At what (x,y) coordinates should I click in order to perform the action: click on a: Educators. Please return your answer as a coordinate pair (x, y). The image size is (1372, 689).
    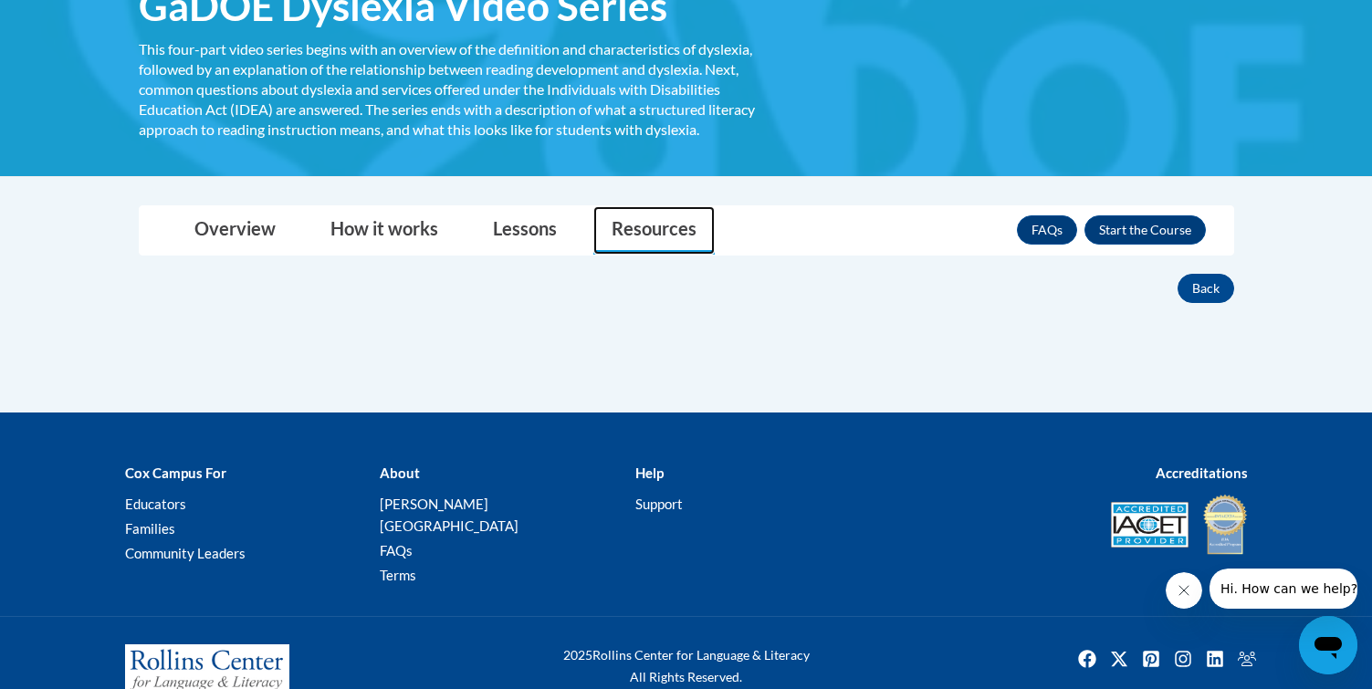
    Looking at the image, I should click on (155, 504).